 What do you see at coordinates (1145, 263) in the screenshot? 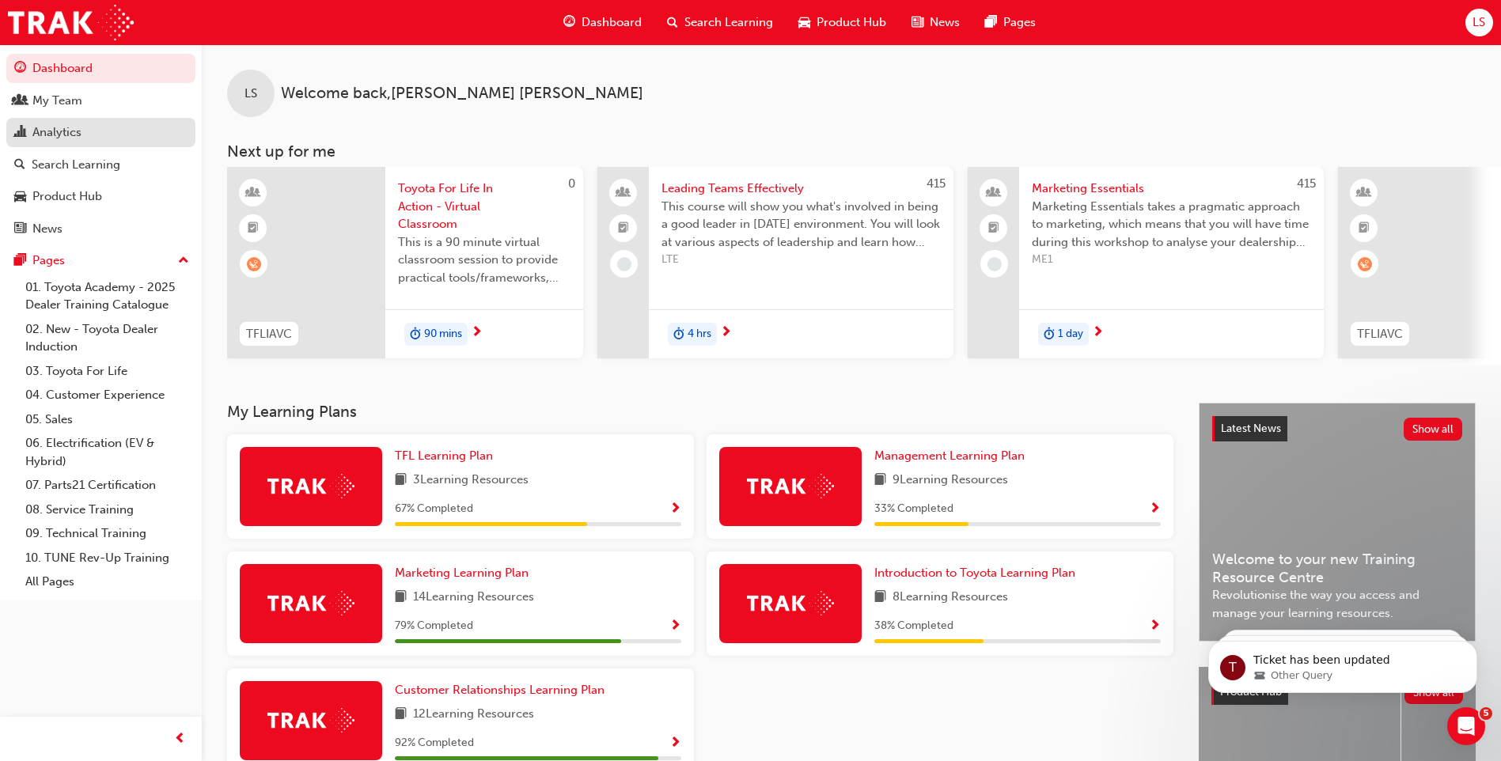
I see `a: 415Marketing EssentialsMarketing Essentials takes a pragmatic approach to marketing, which means ...` at bounding box center [1145, 263].